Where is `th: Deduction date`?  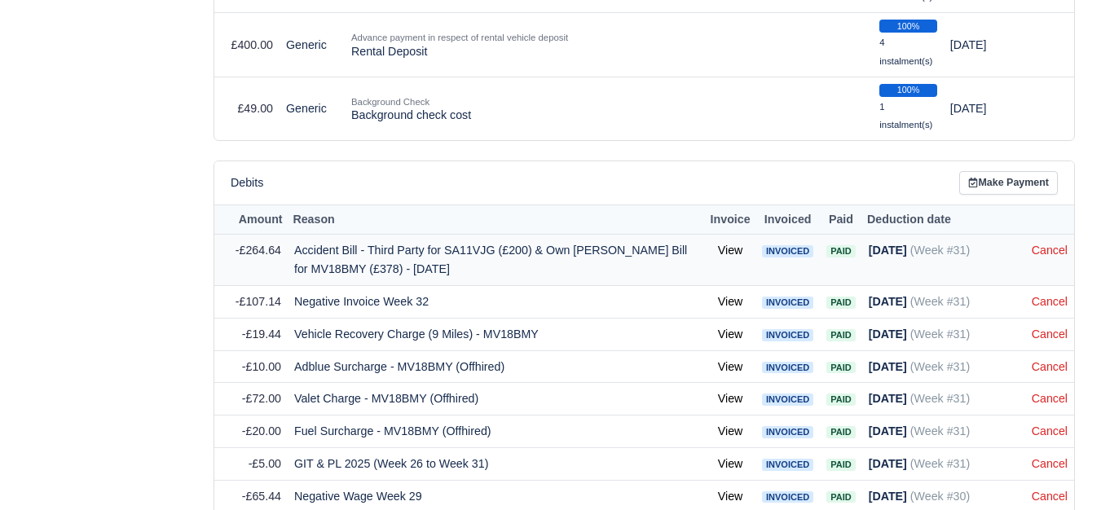
th: Deduction date is located at coordinates (943, 219).